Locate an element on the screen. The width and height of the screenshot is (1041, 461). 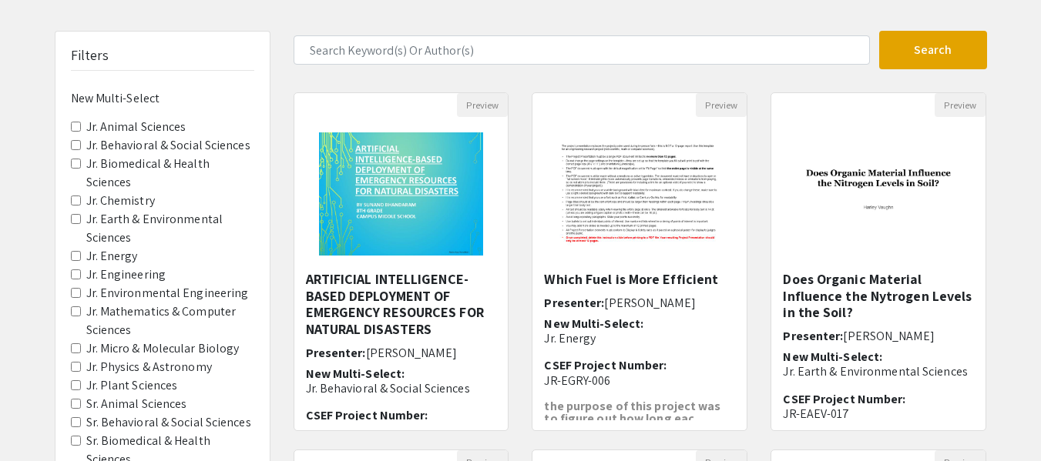
img: <p>ARTIFICIAL INTELLIGENCE-BASED DEPLOYMENT OF EMERGENCY RESOURCES FOR NATURAL DISASTERS</p><p><b... is located at coordinates (401, 194).